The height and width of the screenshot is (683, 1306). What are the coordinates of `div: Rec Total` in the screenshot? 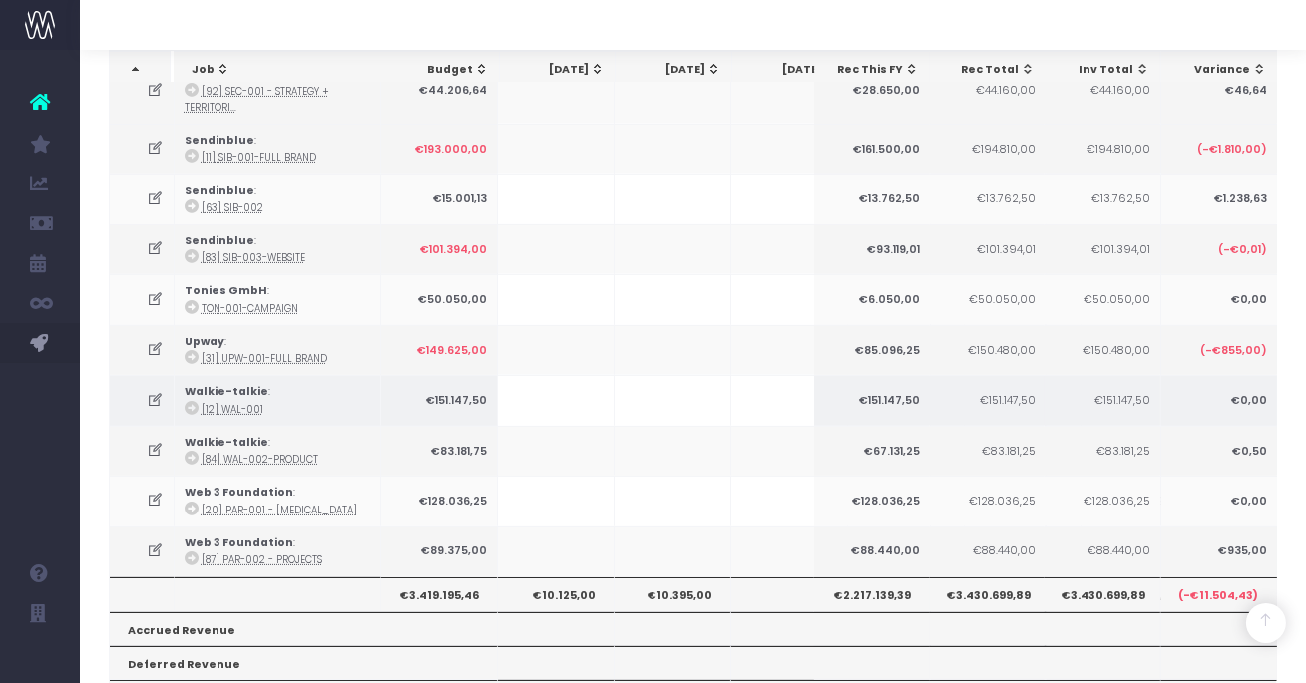 It's located at (992, 70).